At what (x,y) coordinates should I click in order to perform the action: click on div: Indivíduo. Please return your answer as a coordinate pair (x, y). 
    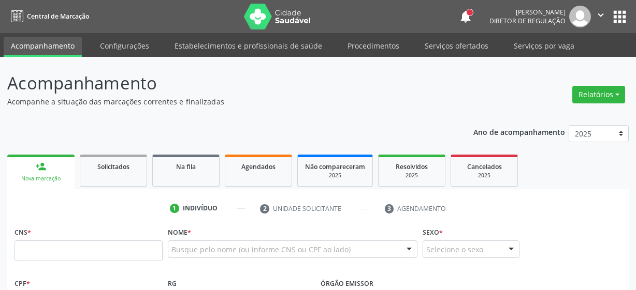
    Looking at the image, I should click on (200, 209).